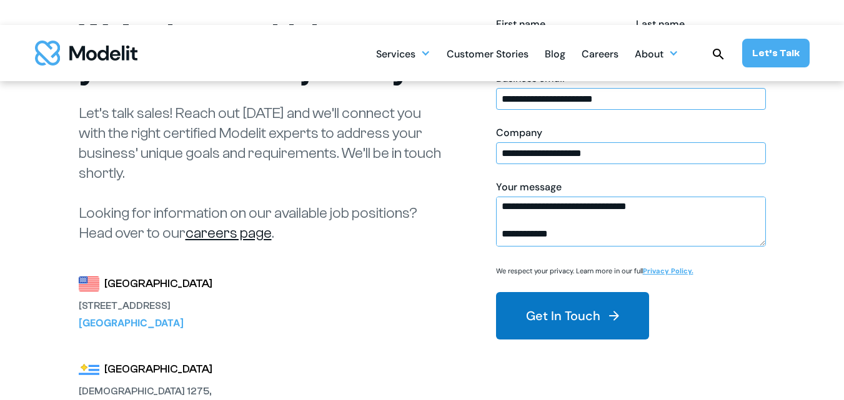  Describe the element at coordinates (229, 233) in the screenshot. I see `a: careers page` at that location.